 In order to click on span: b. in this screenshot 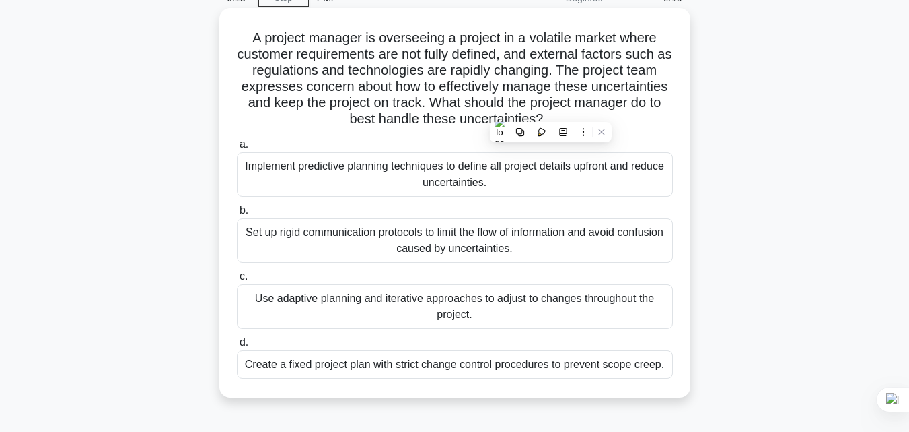, I will do `click(244, 209)`.